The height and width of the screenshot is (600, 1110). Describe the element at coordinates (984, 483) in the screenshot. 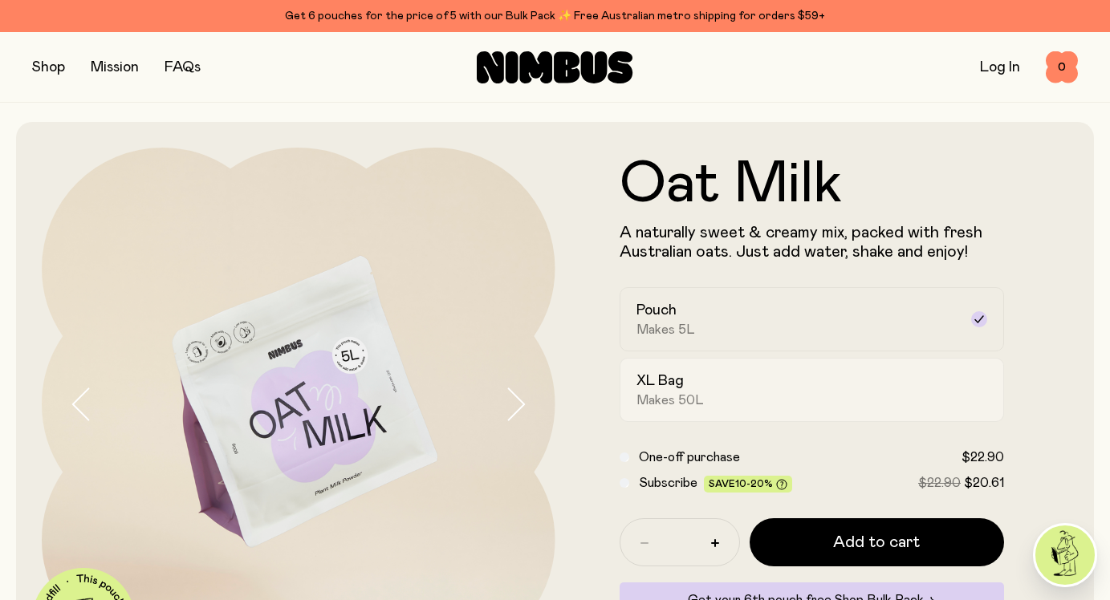

I see `span: $20.61` at that location.